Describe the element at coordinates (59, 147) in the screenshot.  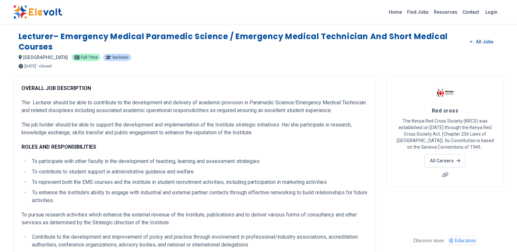
I see `strong: ROLES AND RESPONSIBILITIES` at that location.